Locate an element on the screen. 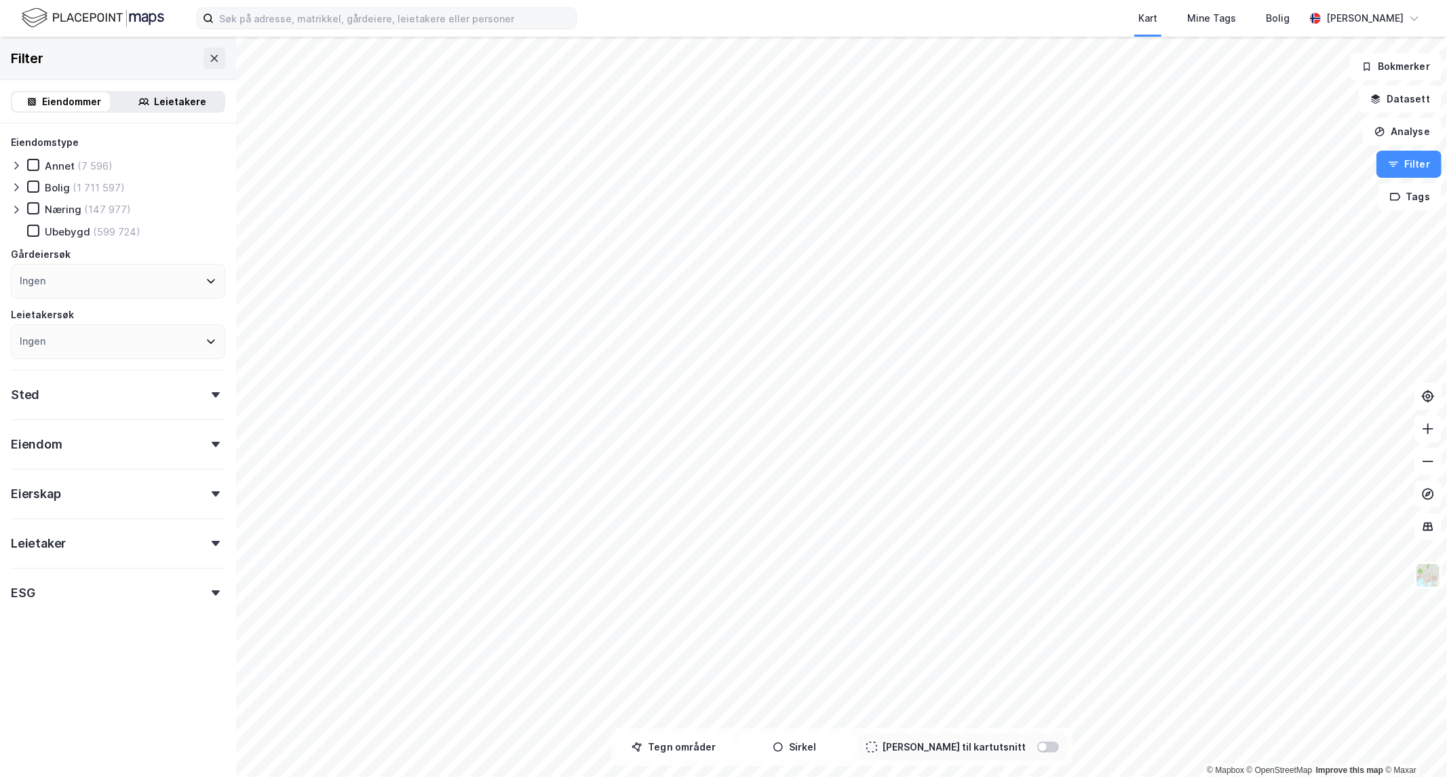 The height and width of the screenshot is (777, 1447). div: Filter is located at coordinates (27, 58).